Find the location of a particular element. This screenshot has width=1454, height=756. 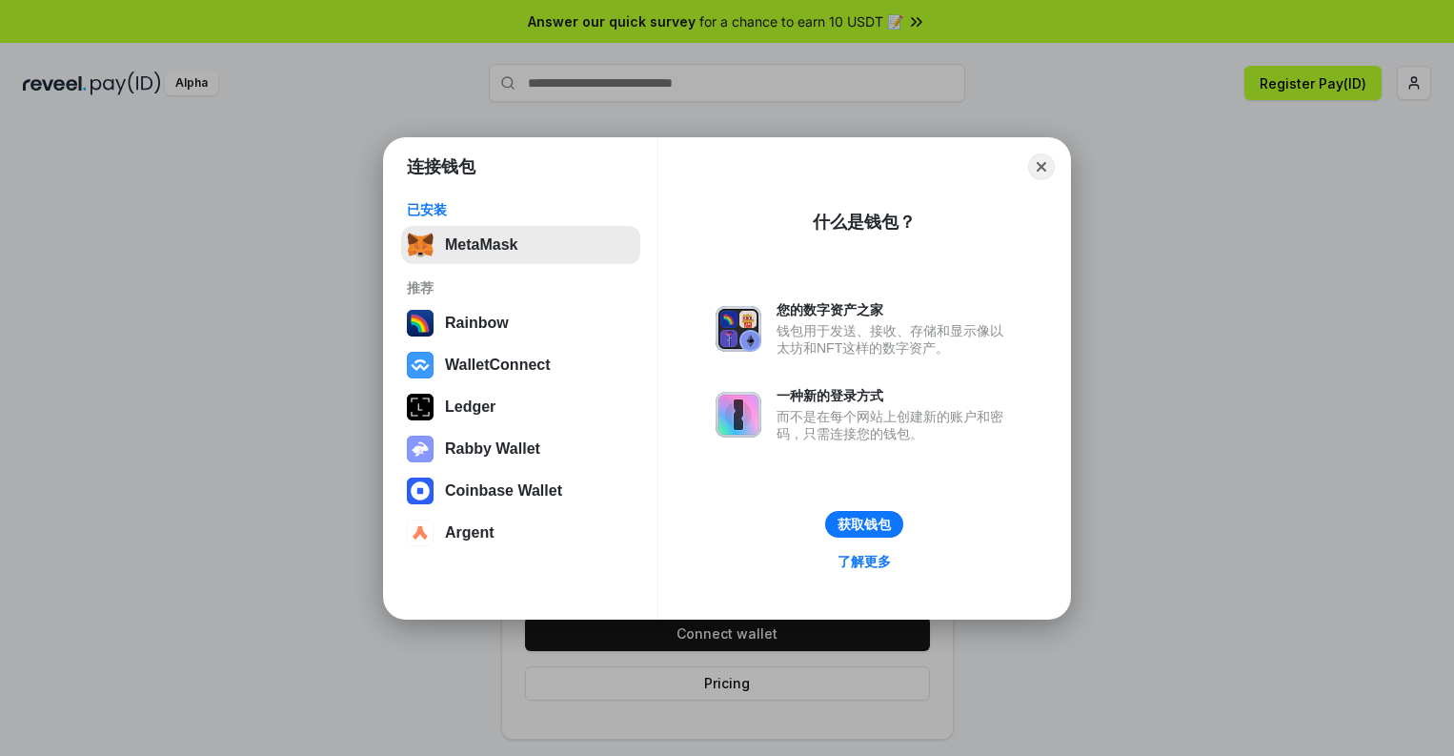

div: 获取钱包 is located at coordinates (864, 524).